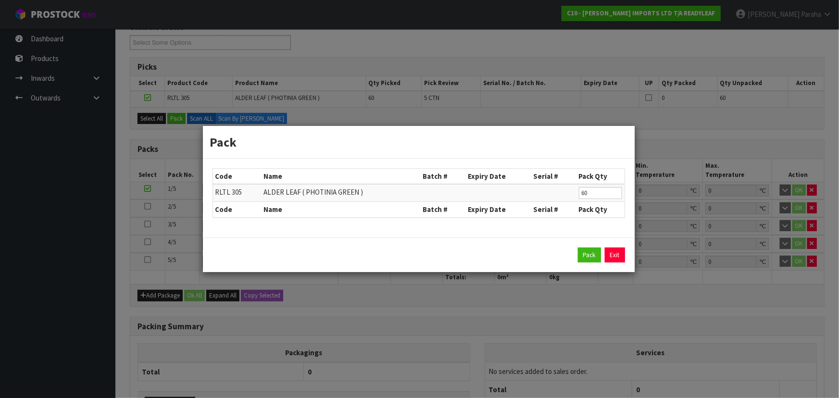 This screenshot has width=839, height=398. I want to click on span: ALDER LEAF ( PHOTINIA GREEN ), so click(313, 192).